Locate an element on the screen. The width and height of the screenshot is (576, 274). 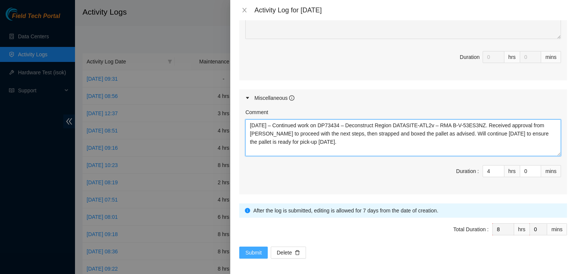
button: Deletedelete is located at coordinates (289, 253).